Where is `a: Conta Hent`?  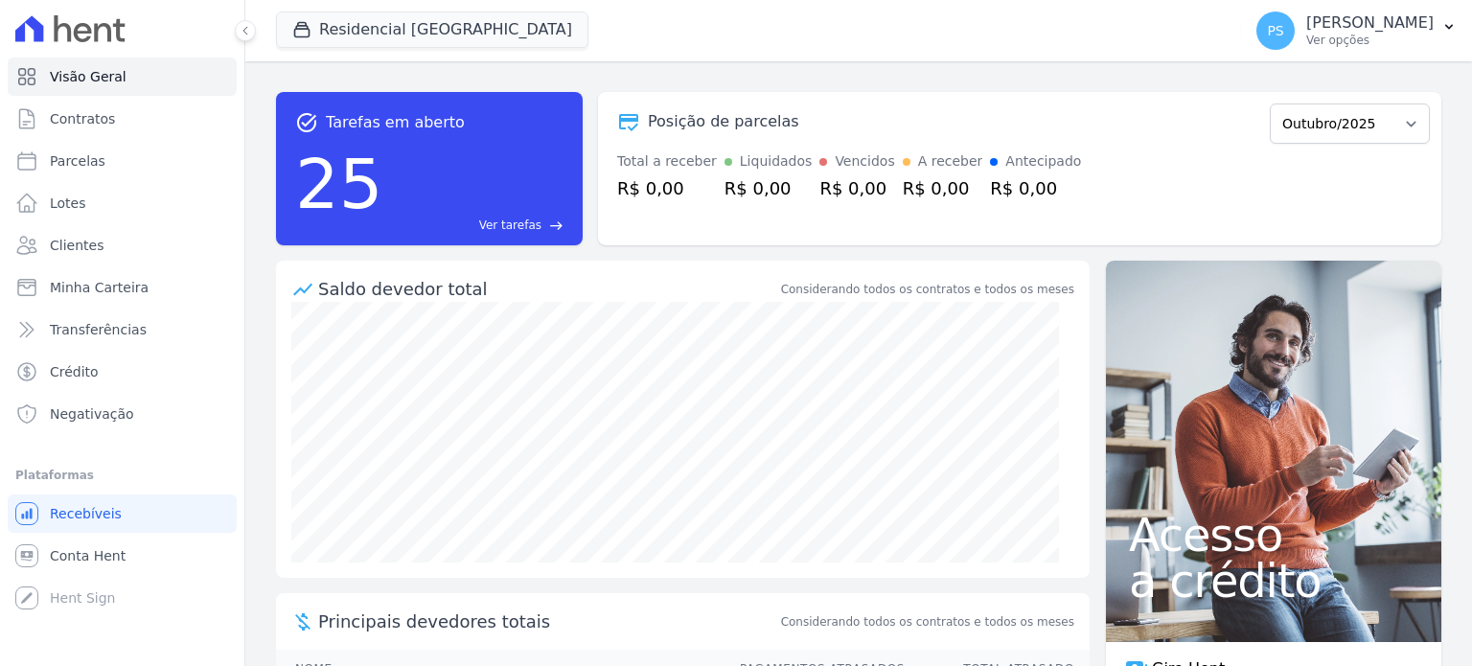
a: Conta Hent is located at coordinates (122, 556).